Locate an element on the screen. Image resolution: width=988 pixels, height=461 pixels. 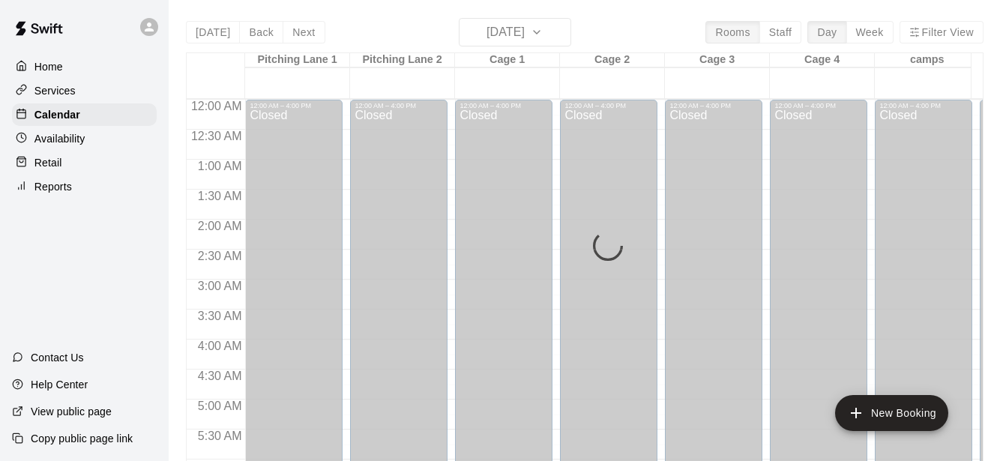
a: Reports is located at coordinates (84, 187).